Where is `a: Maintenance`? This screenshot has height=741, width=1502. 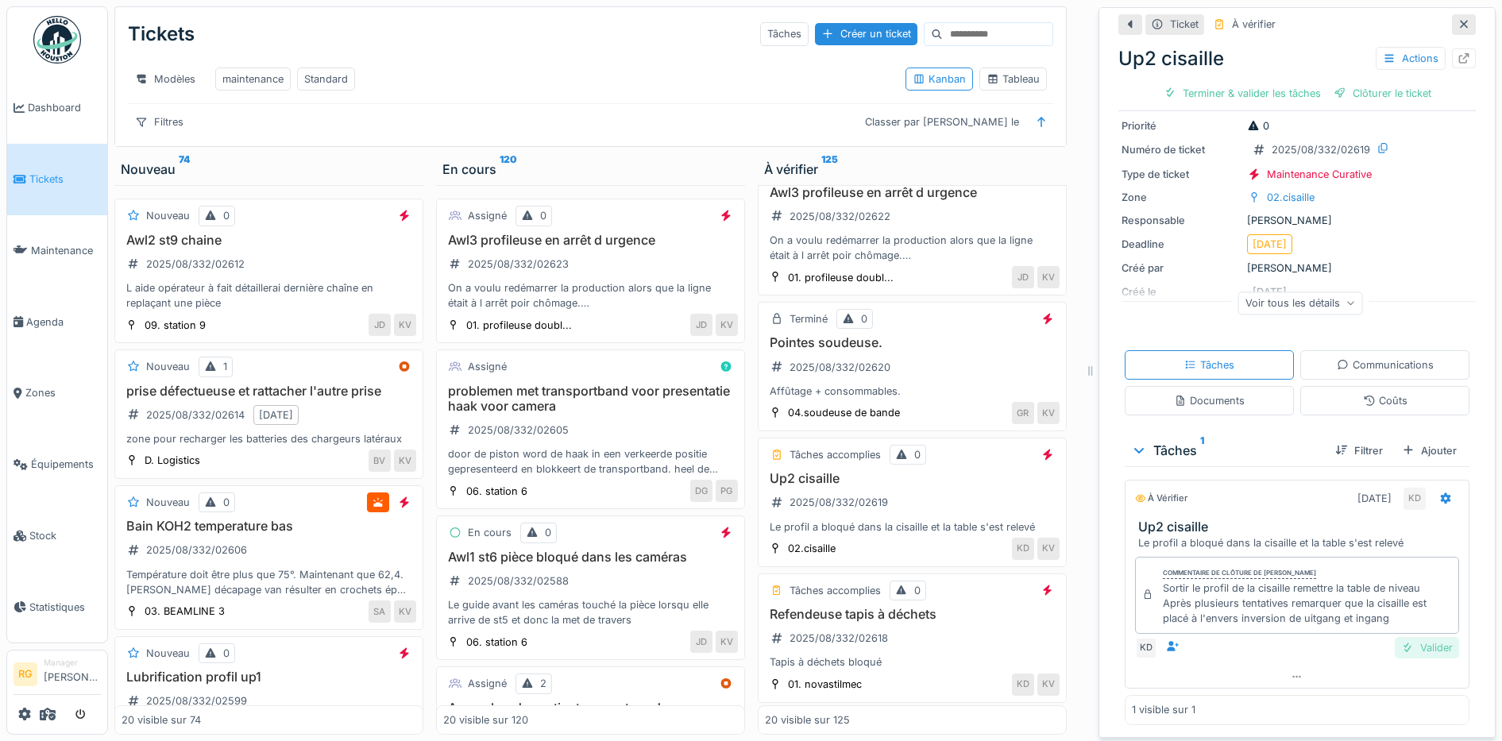
a: Maintenance is located at coordinates (57, 251).